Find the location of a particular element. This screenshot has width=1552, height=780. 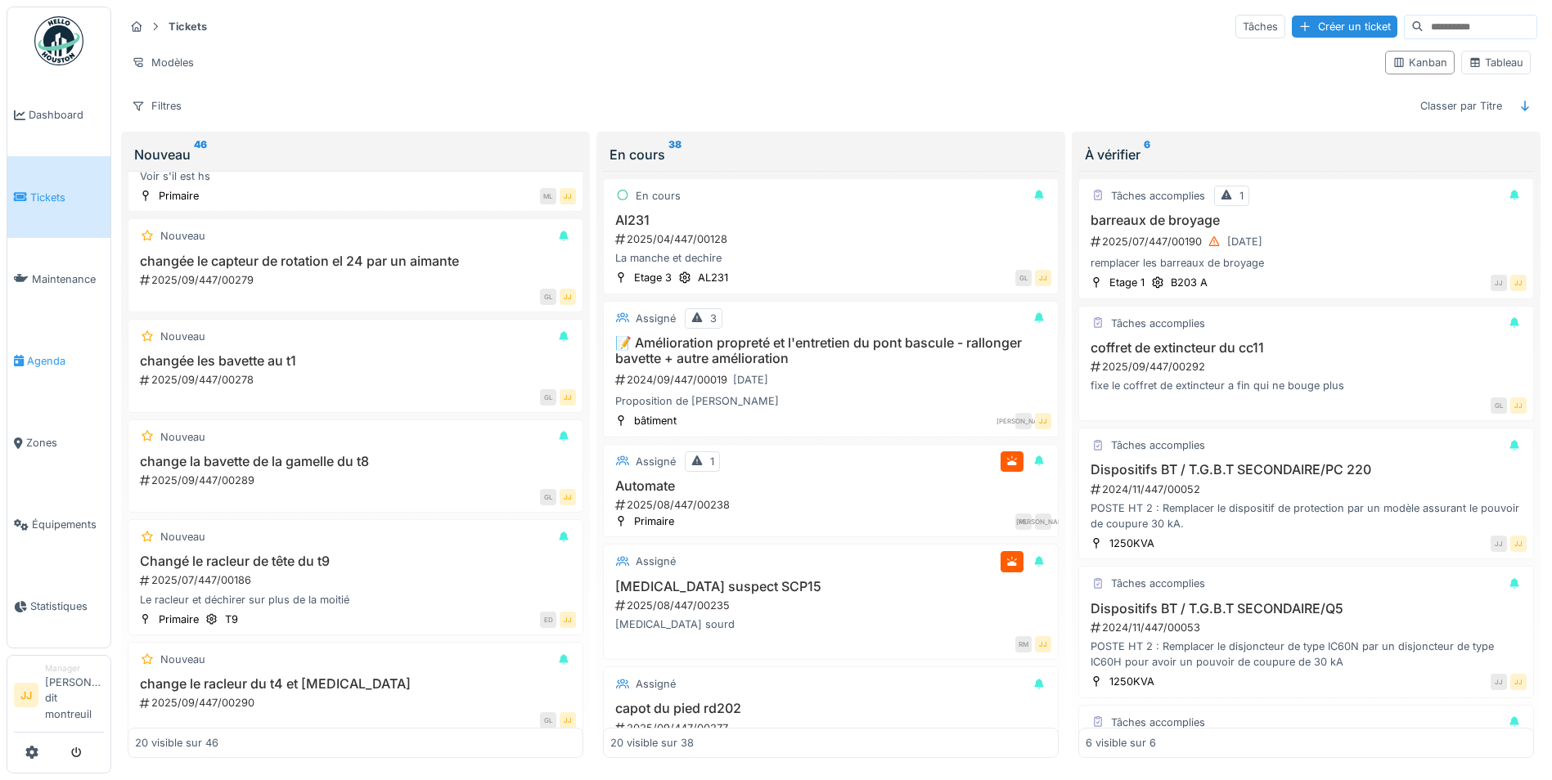

h3: change la bavette de la gamelle du t8 is located at coordinates (355, 461).